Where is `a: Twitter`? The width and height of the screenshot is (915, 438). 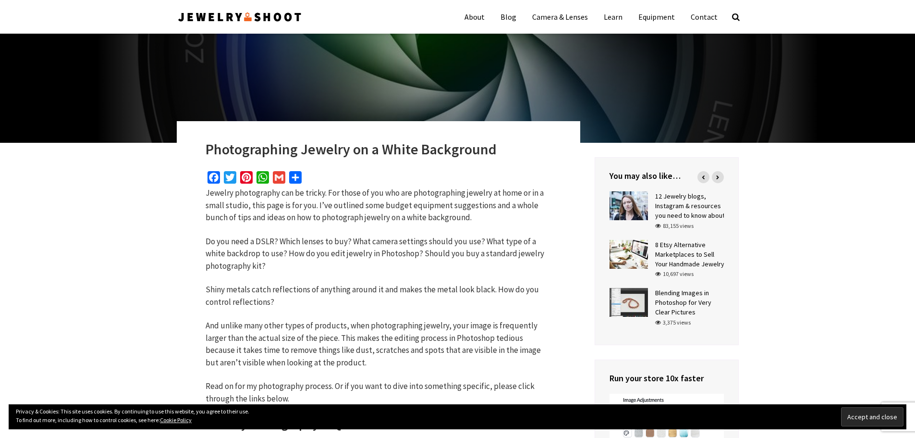
a: Twitter is located at coordinates (230, 179).